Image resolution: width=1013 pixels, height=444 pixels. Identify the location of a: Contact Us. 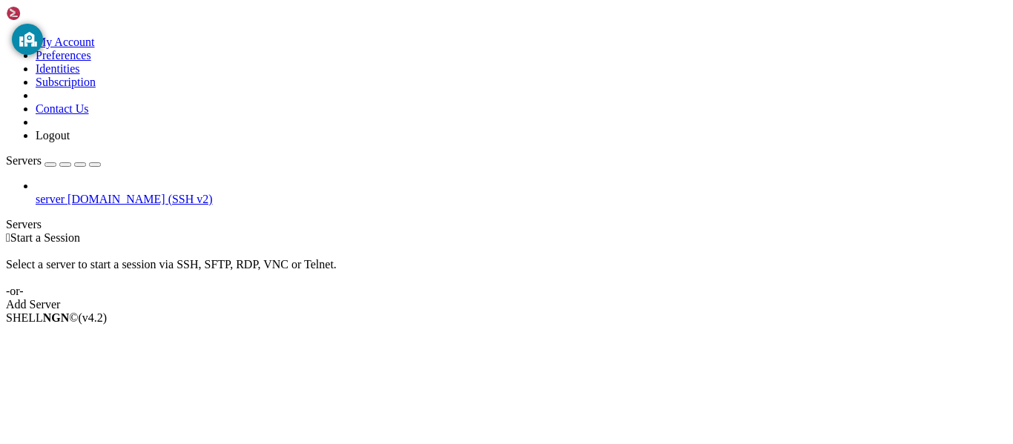
(62, 108).